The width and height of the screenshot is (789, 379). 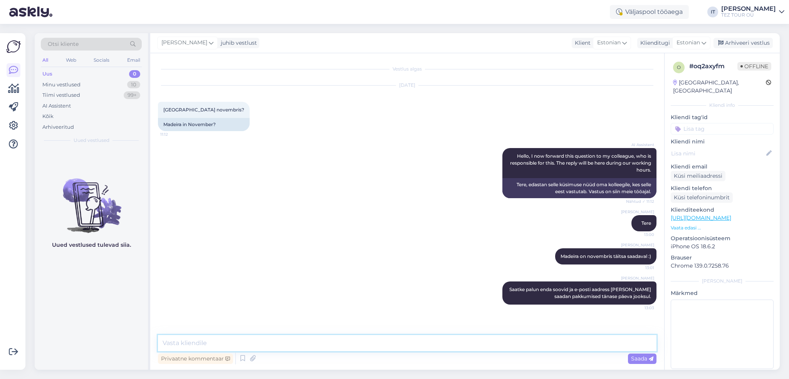 I want to click on div: Kliendi info, so click(x=722, y=105).